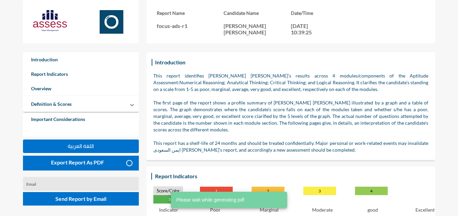 The width and height of the screenshot is (458, 216). What do you see at coordinates (81, 74) in the screenshot?
I see `a: Report Indicators` at bounding box center [81, 74].